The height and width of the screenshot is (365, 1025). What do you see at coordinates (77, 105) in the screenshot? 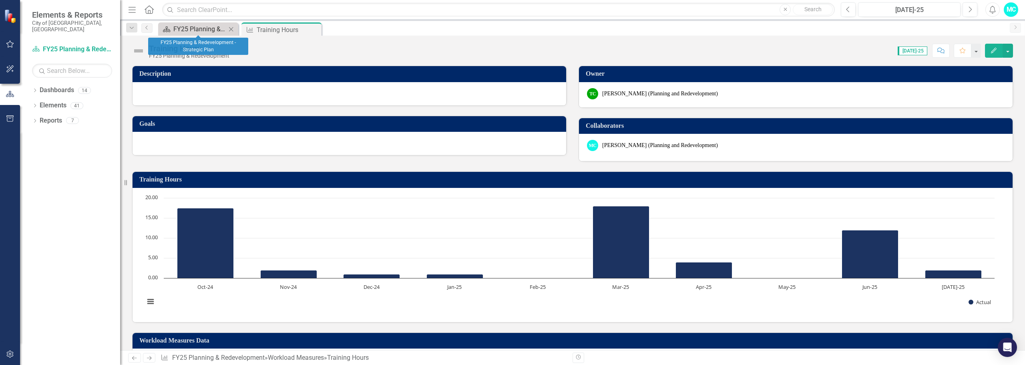
I see `div: 41` at bounding box center [77, 105].